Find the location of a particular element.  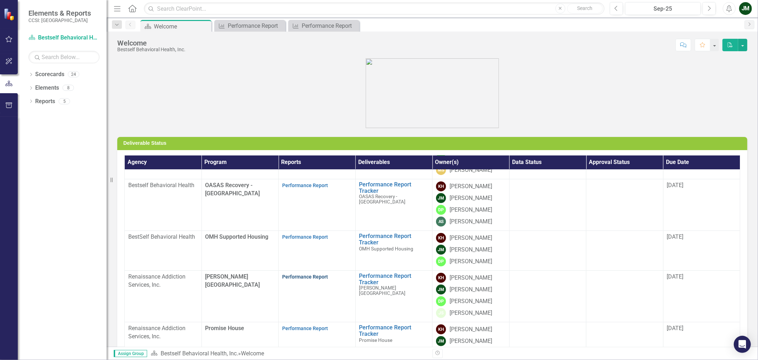

span: Search is located at coordinates (584, 8).